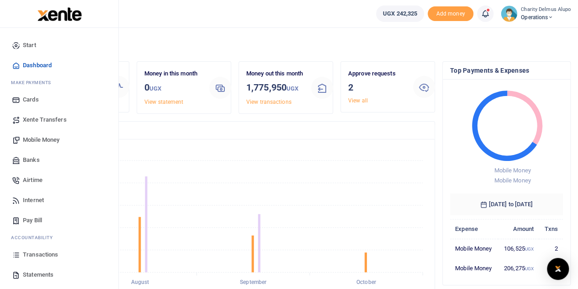  I want to click on span: Operations, so click(545, 17).